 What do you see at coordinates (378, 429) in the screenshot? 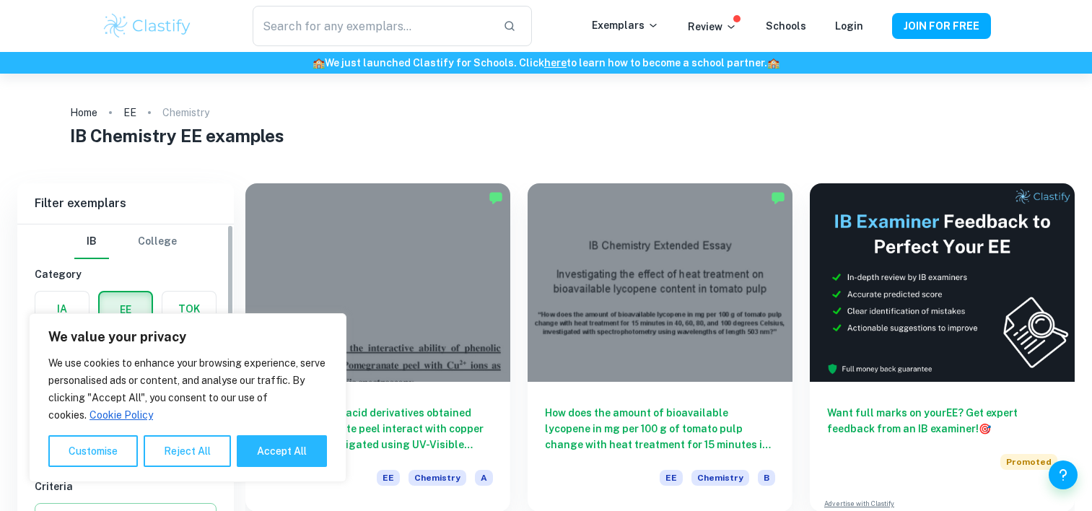
I see `h6: How do phenolic acid derivatives obtained from pomegranate peel interact with copper (II) ions as...` at bounding box center [378, 429].